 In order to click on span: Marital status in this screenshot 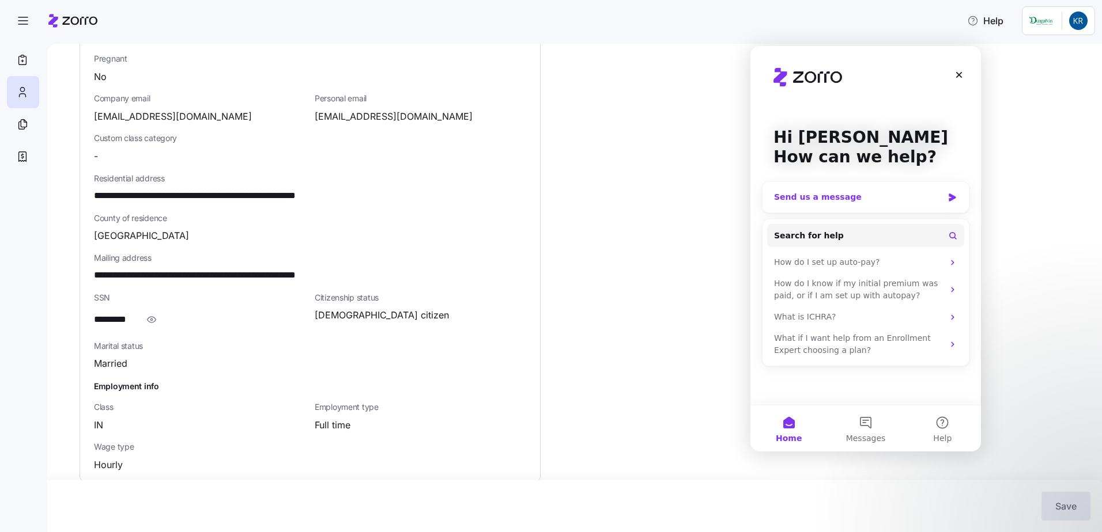, I will do `click(199, 346)`.